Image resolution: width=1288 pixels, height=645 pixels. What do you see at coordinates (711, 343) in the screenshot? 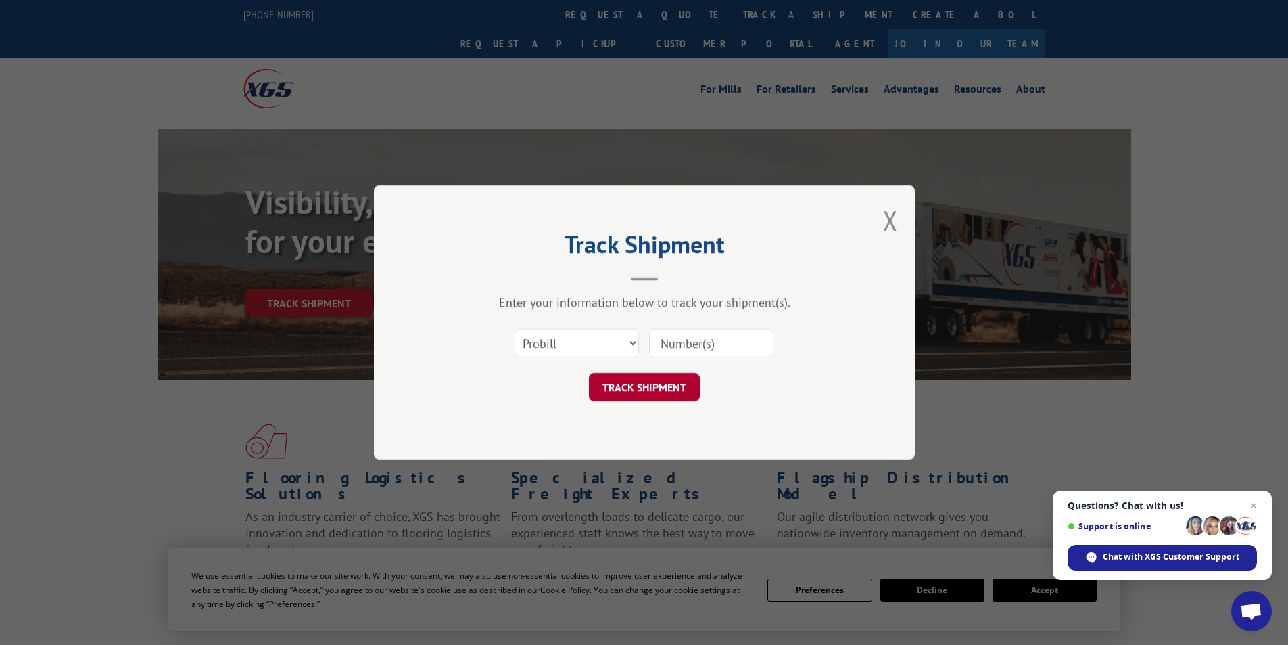
I see `input: Number(s)` at bounding box center [711, 343].